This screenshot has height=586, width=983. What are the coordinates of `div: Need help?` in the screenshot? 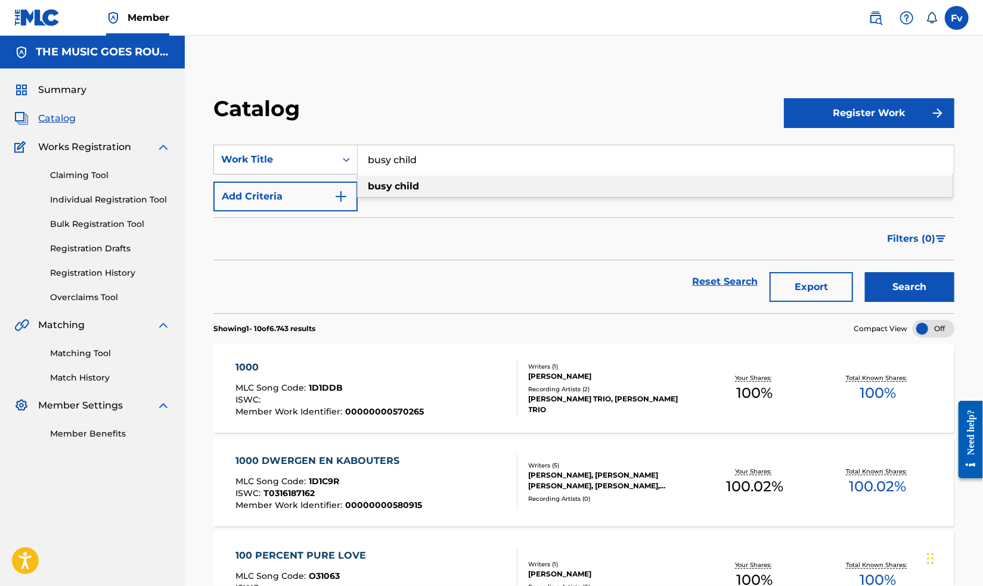 It's located at (21, 41).